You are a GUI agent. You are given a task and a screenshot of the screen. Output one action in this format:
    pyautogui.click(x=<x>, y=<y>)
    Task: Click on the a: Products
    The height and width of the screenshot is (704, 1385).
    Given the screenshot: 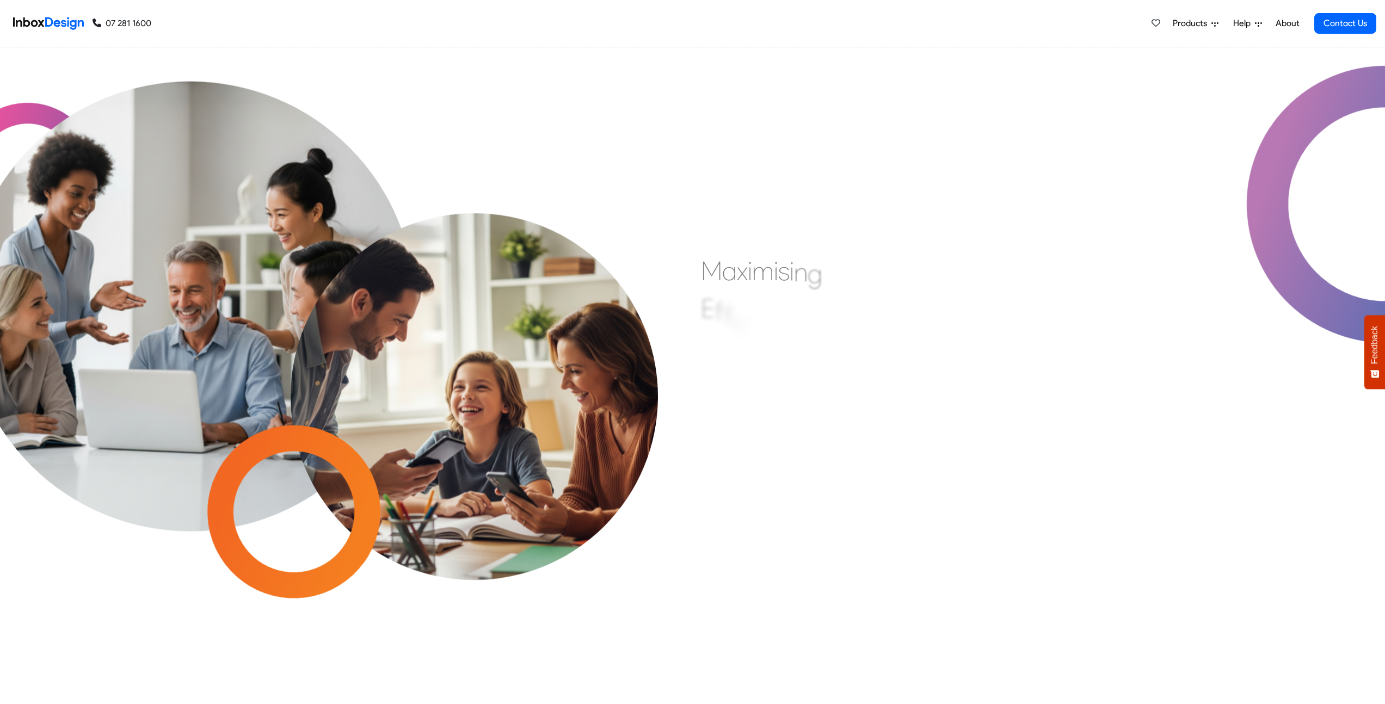 What is the action you would take?
    pyautogui.click(x=1196, y=23)
    